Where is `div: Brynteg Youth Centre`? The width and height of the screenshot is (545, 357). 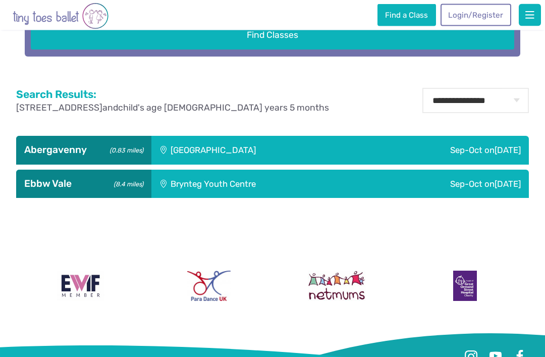 div: Brynteg Youth Centre is located at coordinates (258, 184).